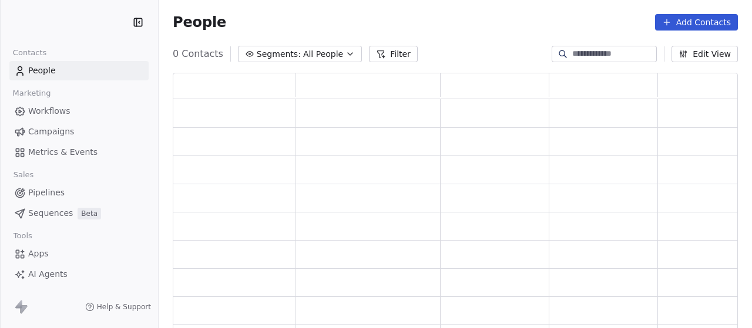 Image resolution: width=752 pixels, height=328 pixels. What do you see at coordinates (89, 214) in the screenshot?
I see `span: Beta` at bounding box center [89, 214].